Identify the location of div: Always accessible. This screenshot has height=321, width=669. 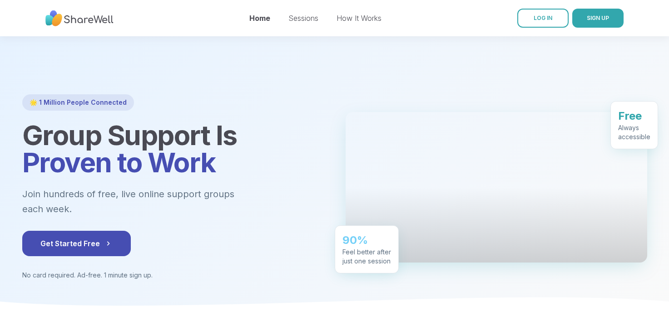
(634, 132).